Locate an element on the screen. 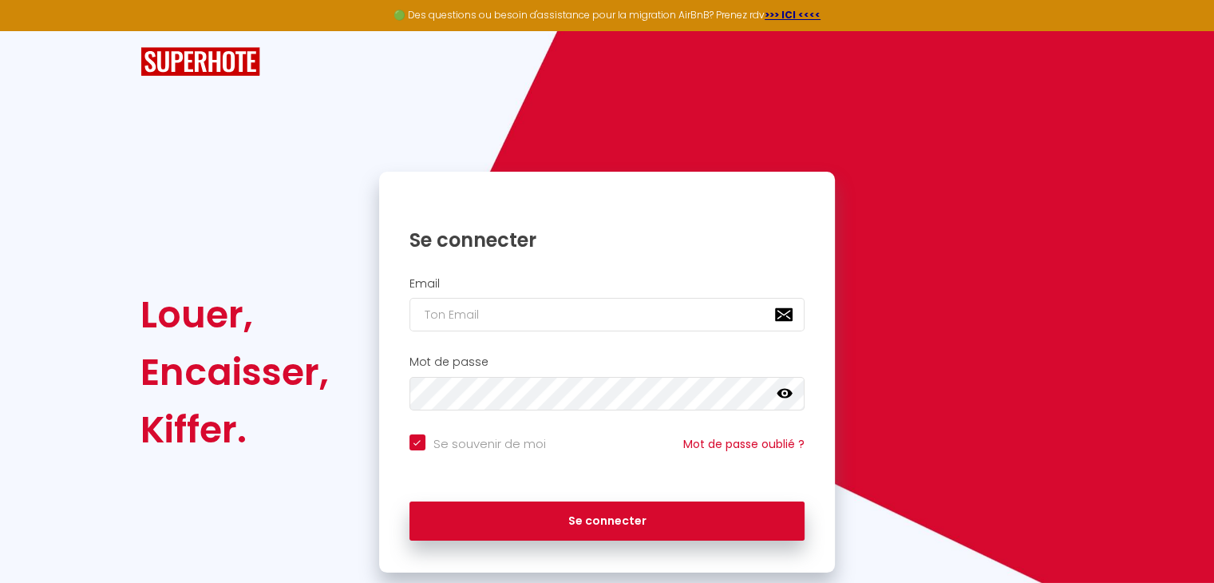  div: Louer, is located at coordinates (235, 314).